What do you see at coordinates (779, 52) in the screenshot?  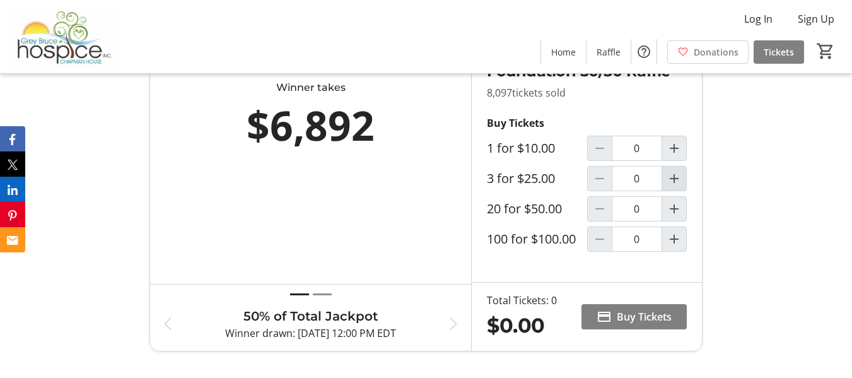 I see `a: Tickets` at bounding box center [779, 52].